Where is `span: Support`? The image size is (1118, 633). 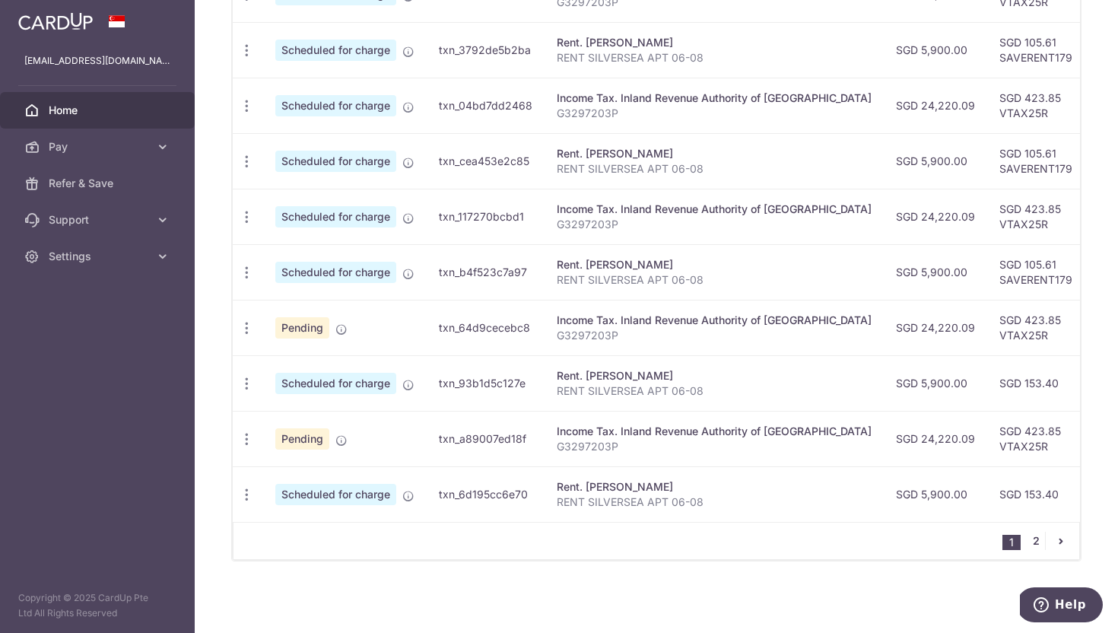 span: Support is located at coordinates (99, 220).